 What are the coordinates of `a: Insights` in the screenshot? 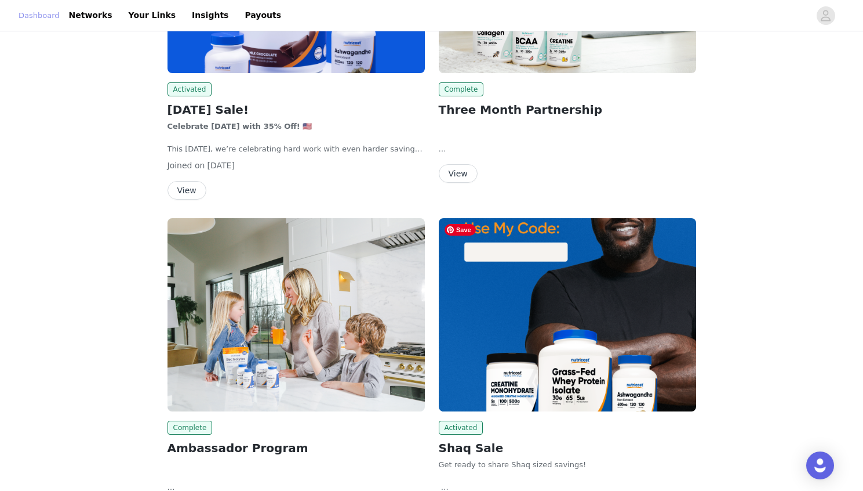 It's located at (210, 15).